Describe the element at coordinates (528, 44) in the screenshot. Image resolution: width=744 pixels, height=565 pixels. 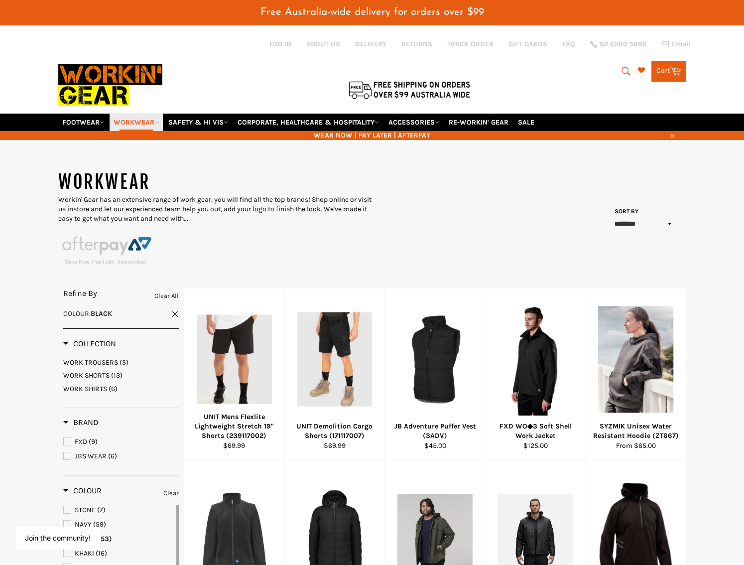
I see `a: GIFT CARDS` at that location.